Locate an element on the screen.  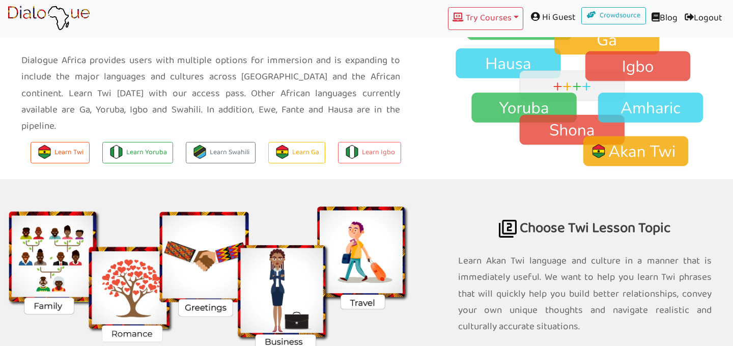
a: Logout is located at coordinates (703, 18).